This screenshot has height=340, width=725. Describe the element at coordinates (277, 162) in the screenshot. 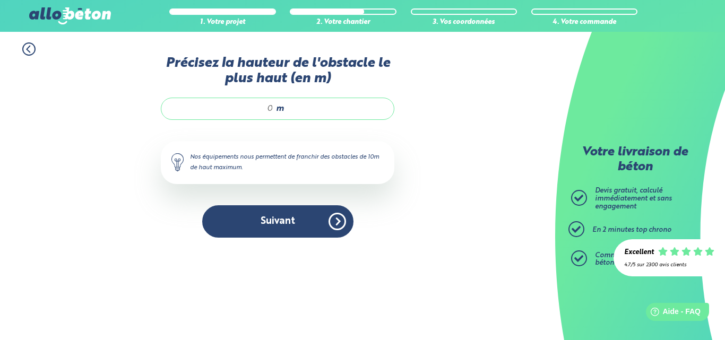

I see `div: Nos équipements nous permettent de franchir des obstacles de 10m de haut maximum.` at that location.